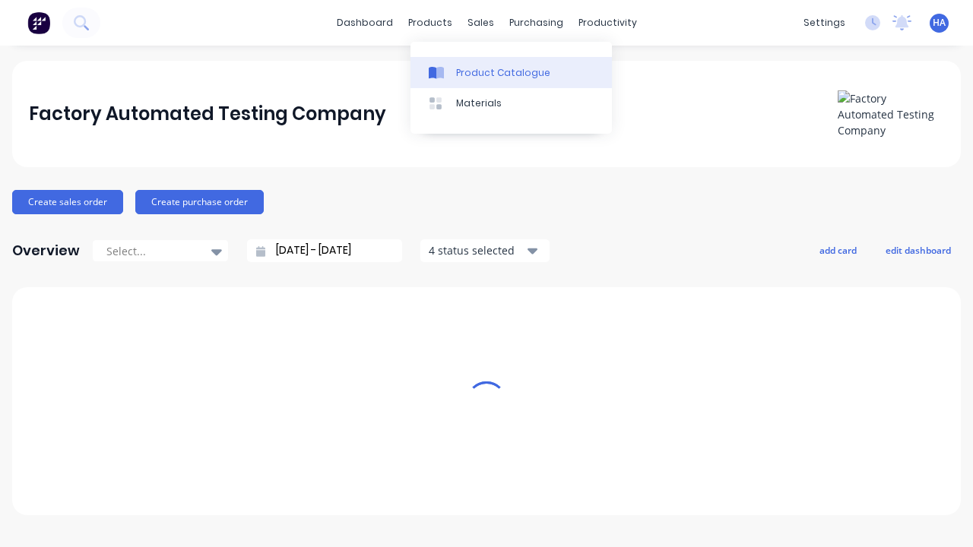  What do you see at coordinates (824, 23) in the screenshot?
I see `div: settings` at bounding box center [824, 23].